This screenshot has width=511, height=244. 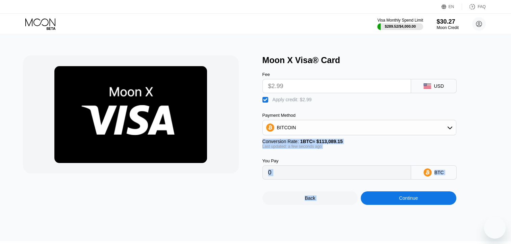 I want to click on div: Last updated: a few seconds ago, so click(x=359, y=147).